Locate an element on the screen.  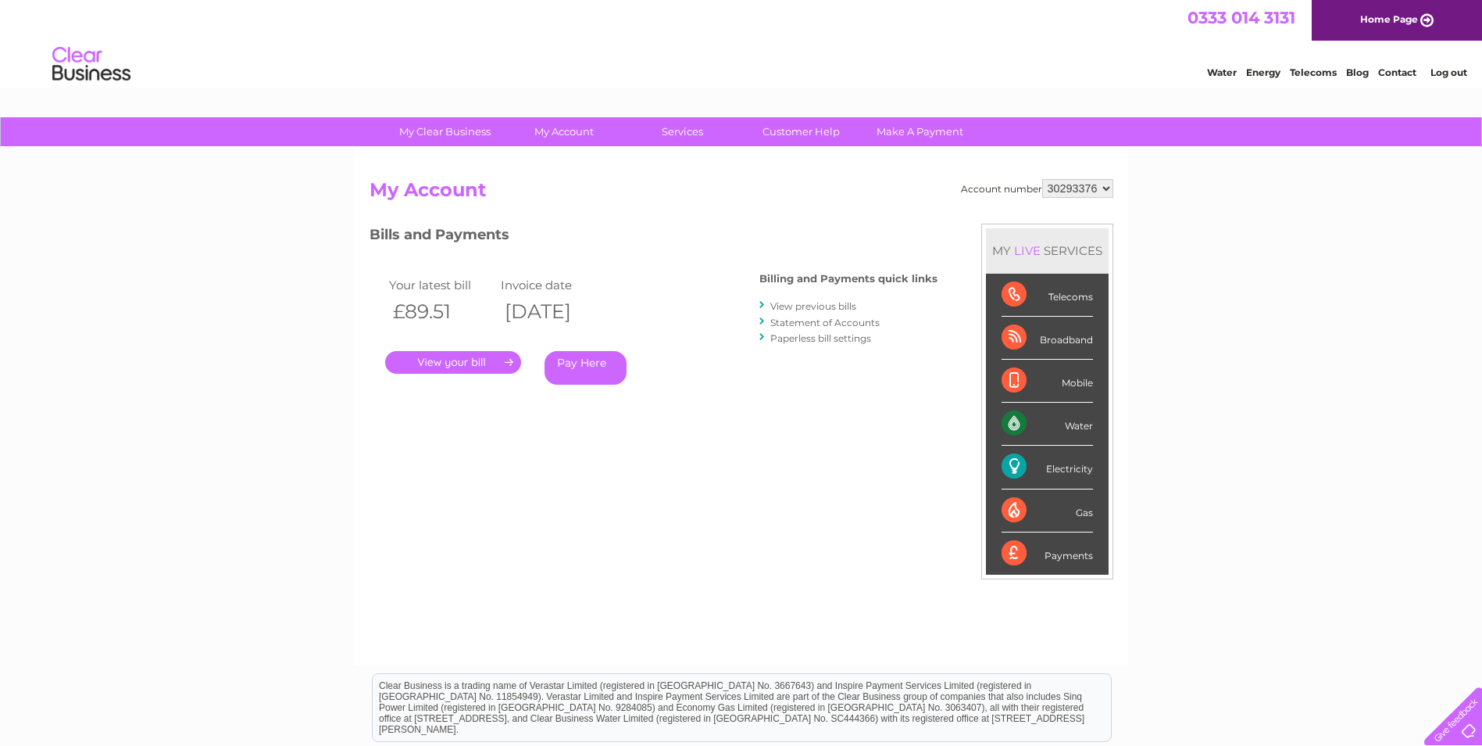
a: Paperless bill settings is located at coordinates (821, 338).